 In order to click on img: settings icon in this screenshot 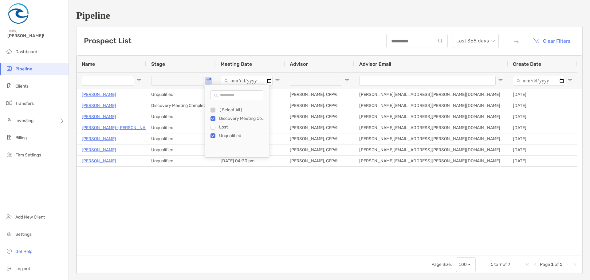, I will do `click(9, 234)`.